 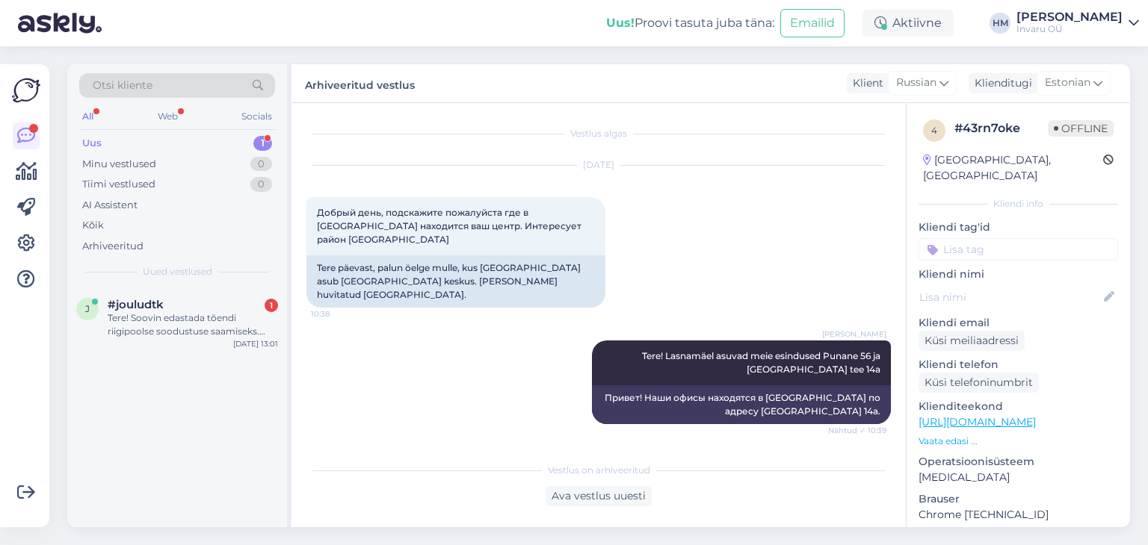 What do you see at coordinates (110, 205) in the screenshot?
I see `div: AI Assistent` at bounding box center [110, 205].